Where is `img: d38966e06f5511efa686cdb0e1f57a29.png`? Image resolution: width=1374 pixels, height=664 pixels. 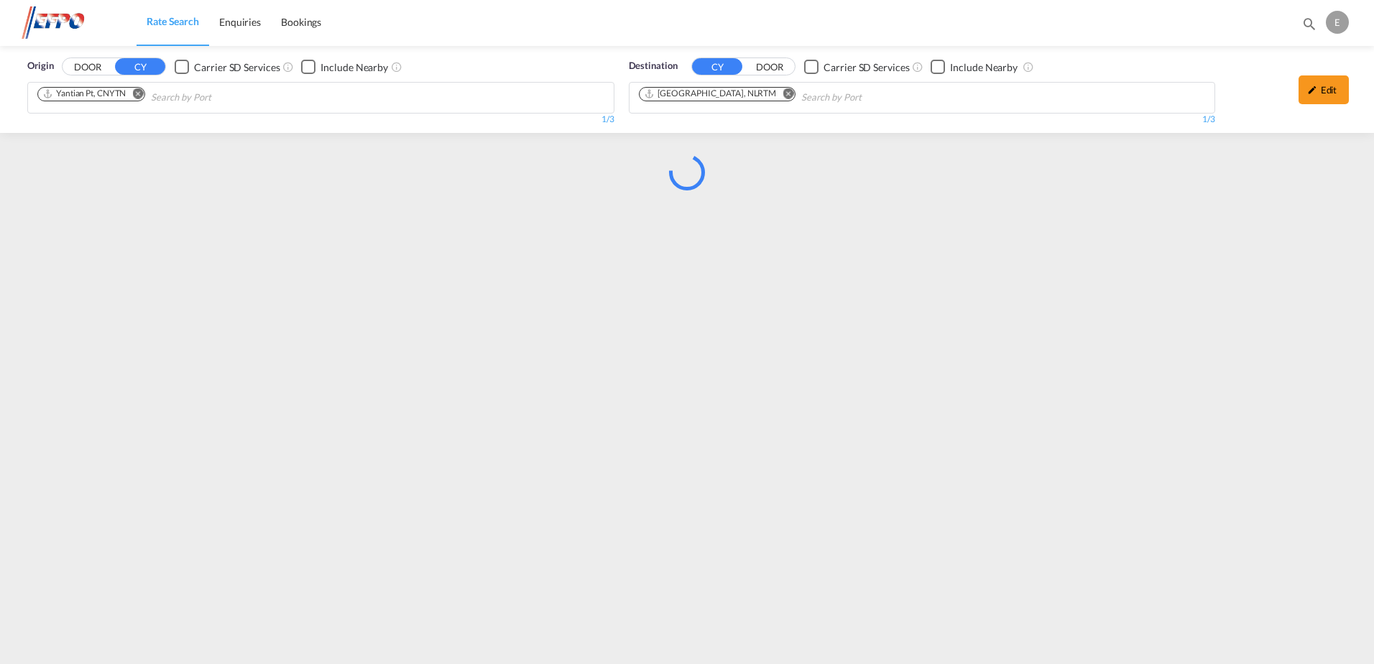
img: d38966e06f5511efa686cdb0e1f57a29.png is located at coordinates (70, 22).